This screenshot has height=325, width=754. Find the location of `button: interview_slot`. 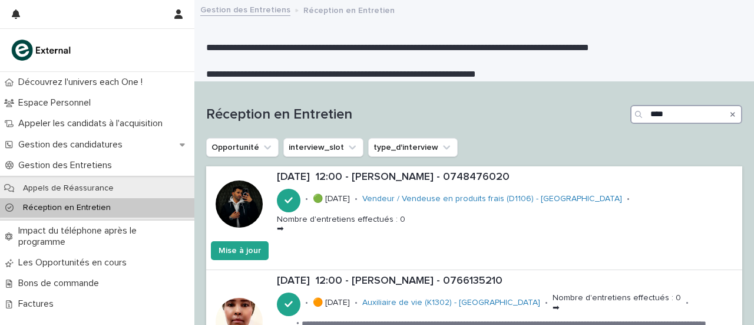

button: interview_slot is located at coordinates (323, 147).